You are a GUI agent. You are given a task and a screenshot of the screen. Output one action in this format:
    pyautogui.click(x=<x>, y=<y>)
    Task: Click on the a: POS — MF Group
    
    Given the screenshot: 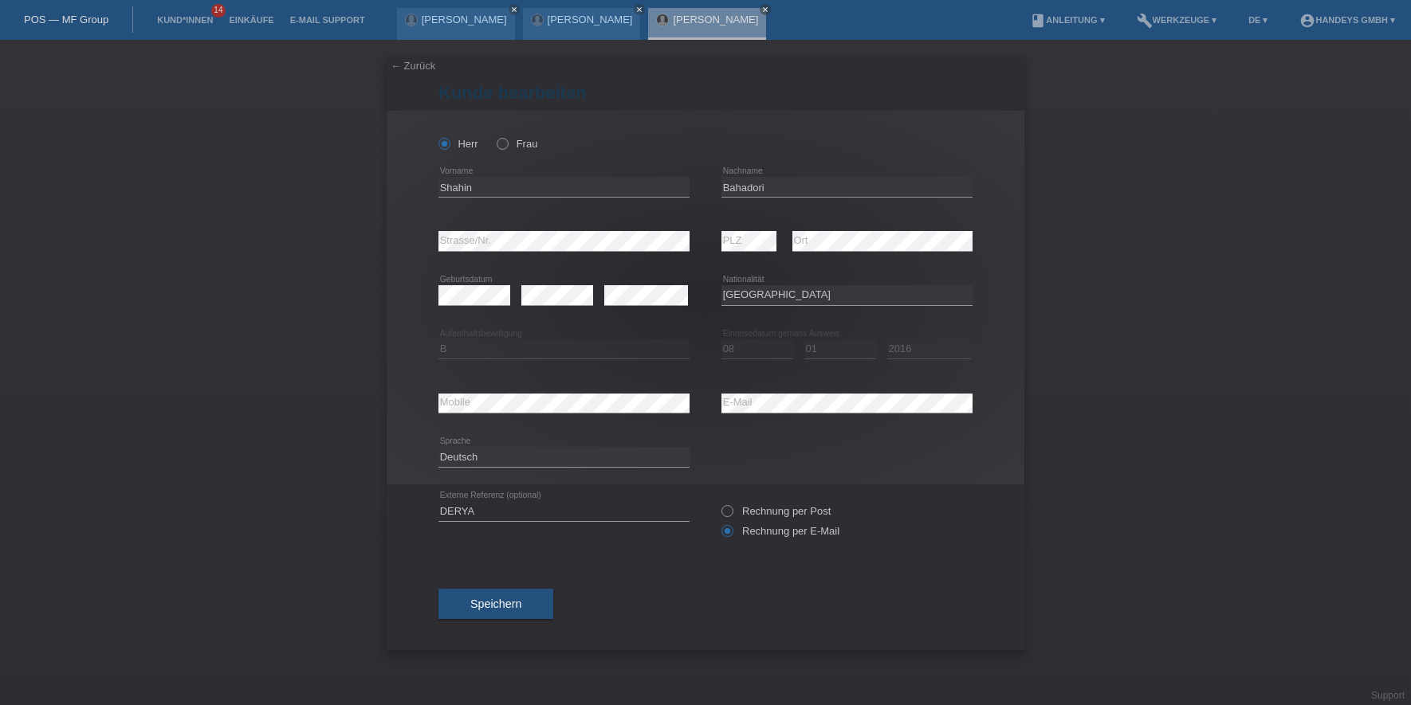 What is the action you would take?
    pyautogui.click(x=66, y=19)
    